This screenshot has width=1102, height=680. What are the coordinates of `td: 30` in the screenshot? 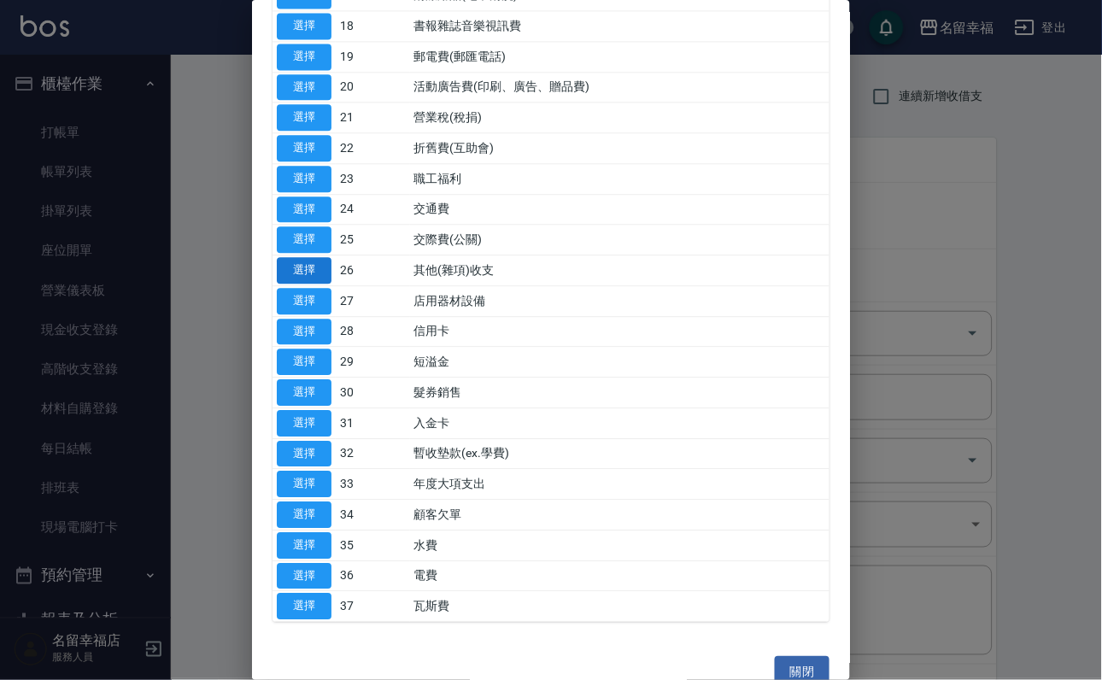 It's located at (372, 393).